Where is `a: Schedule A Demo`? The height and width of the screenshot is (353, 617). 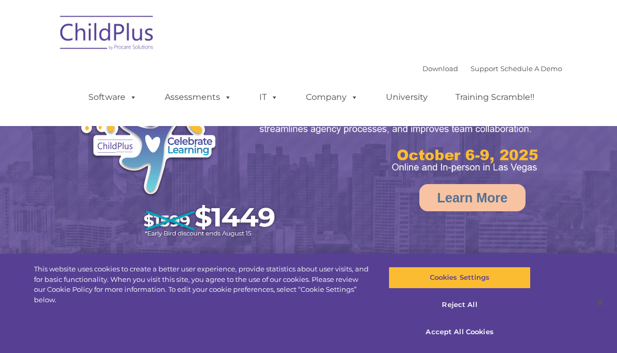 a: Schedule A Demo is located at coordinates (531, 68).